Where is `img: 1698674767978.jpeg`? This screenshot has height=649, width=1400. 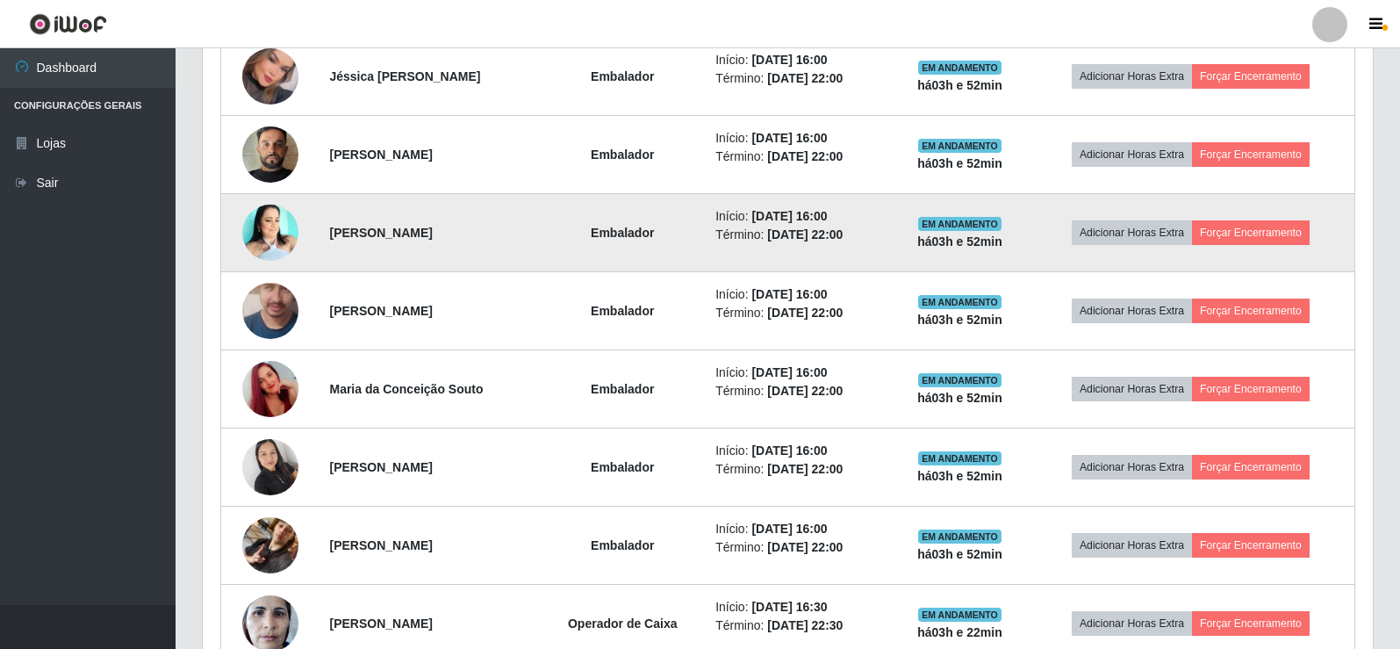 img: 1698674767978.jpeg is located at coordinates (270, 311).